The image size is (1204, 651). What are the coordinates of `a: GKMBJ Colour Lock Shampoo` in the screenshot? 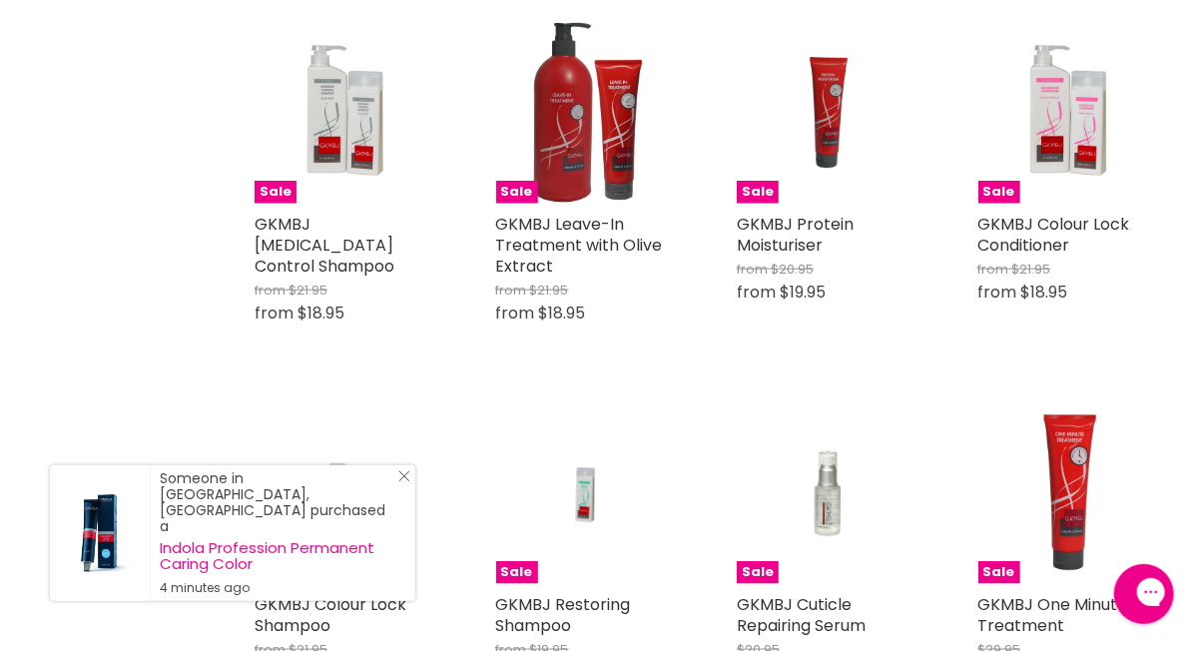 It's located at (330, 615).